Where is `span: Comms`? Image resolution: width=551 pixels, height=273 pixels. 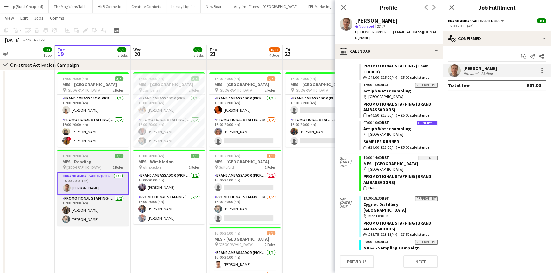 span: Comms is located at coordinates (57, 18).